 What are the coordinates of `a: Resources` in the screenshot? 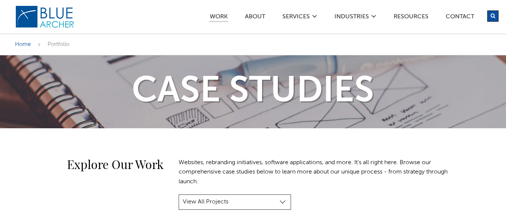 It's located at (411, 18).